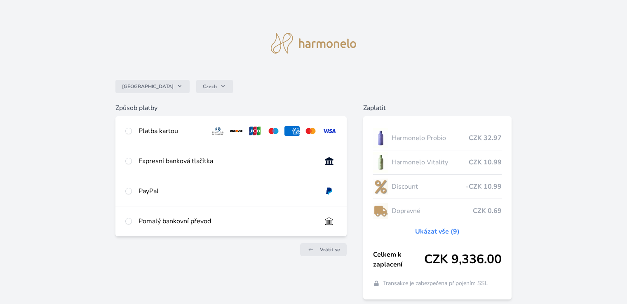 The width and height of the screenshot is (627, 304). Describe the element at coordinates (329, 131) in the screenshot. I see `img: visa.svg` at that location.